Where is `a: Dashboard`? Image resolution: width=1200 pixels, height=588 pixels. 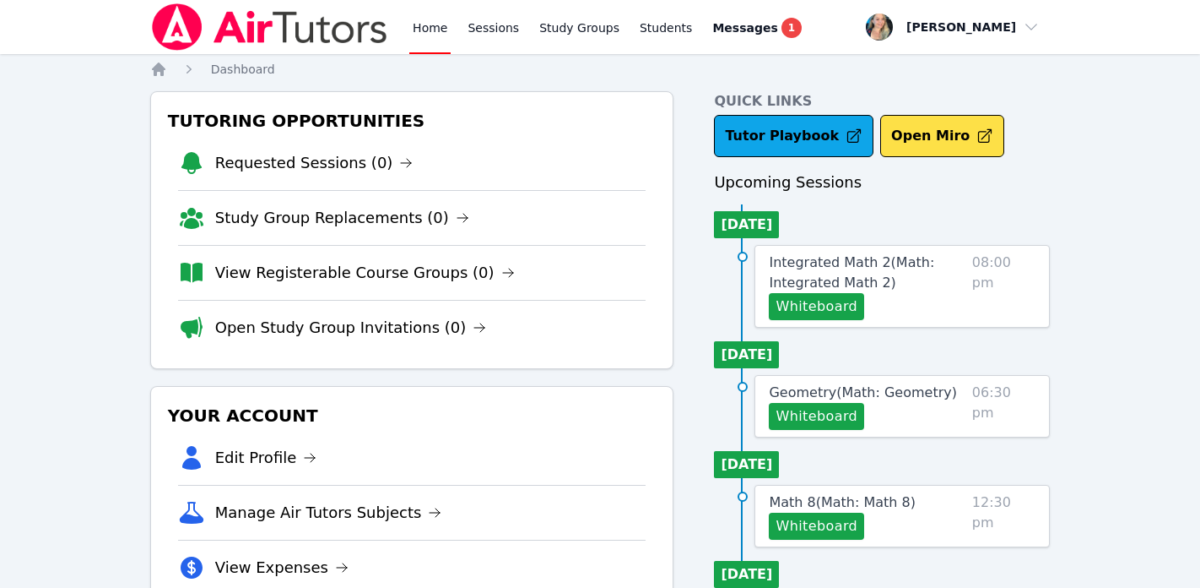
a: Dashboard is located at coordinates (243, 69).